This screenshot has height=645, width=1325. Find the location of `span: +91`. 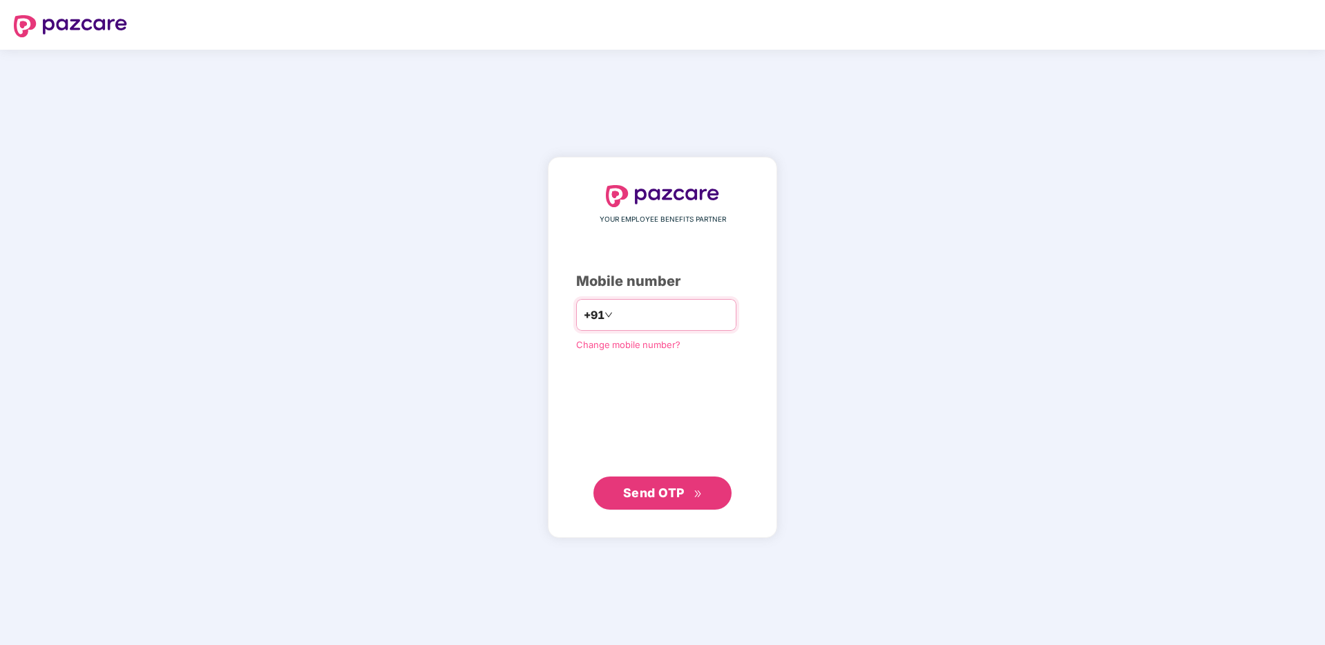

span: +91 is located at coordinates (594, 315).